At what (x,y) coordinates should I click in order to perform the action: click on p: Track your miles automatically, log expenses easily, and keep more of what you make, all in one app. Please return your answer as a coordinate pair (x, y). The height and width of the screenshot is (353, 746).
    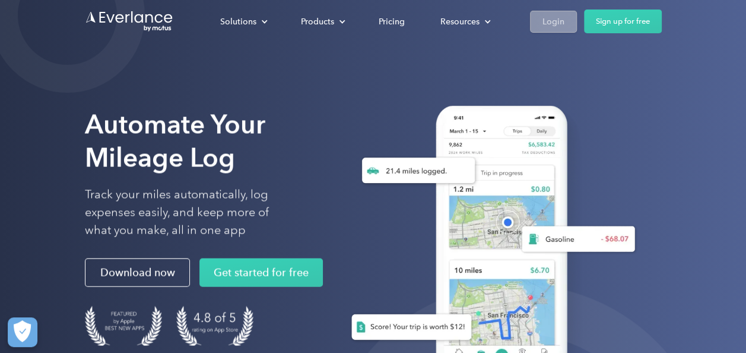
    Looking at the image, I should click on (191, 213).